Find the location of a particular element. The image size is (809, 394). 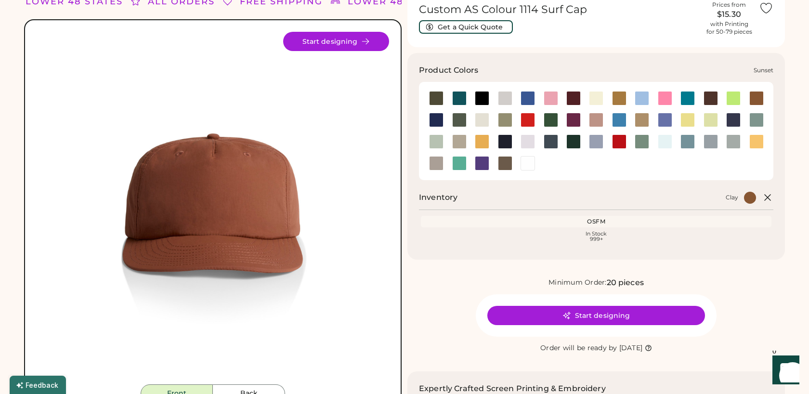

div: Prices from is located at coordinates (729, 5).